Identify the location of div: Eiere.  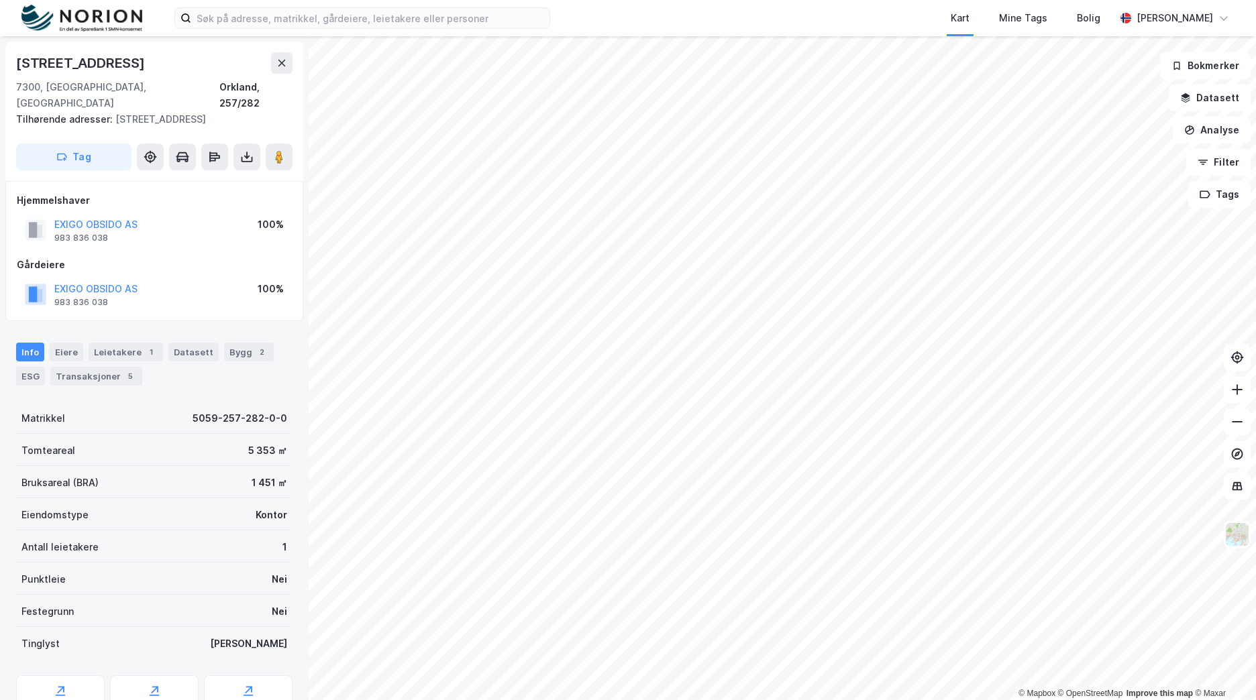
(66, 352).